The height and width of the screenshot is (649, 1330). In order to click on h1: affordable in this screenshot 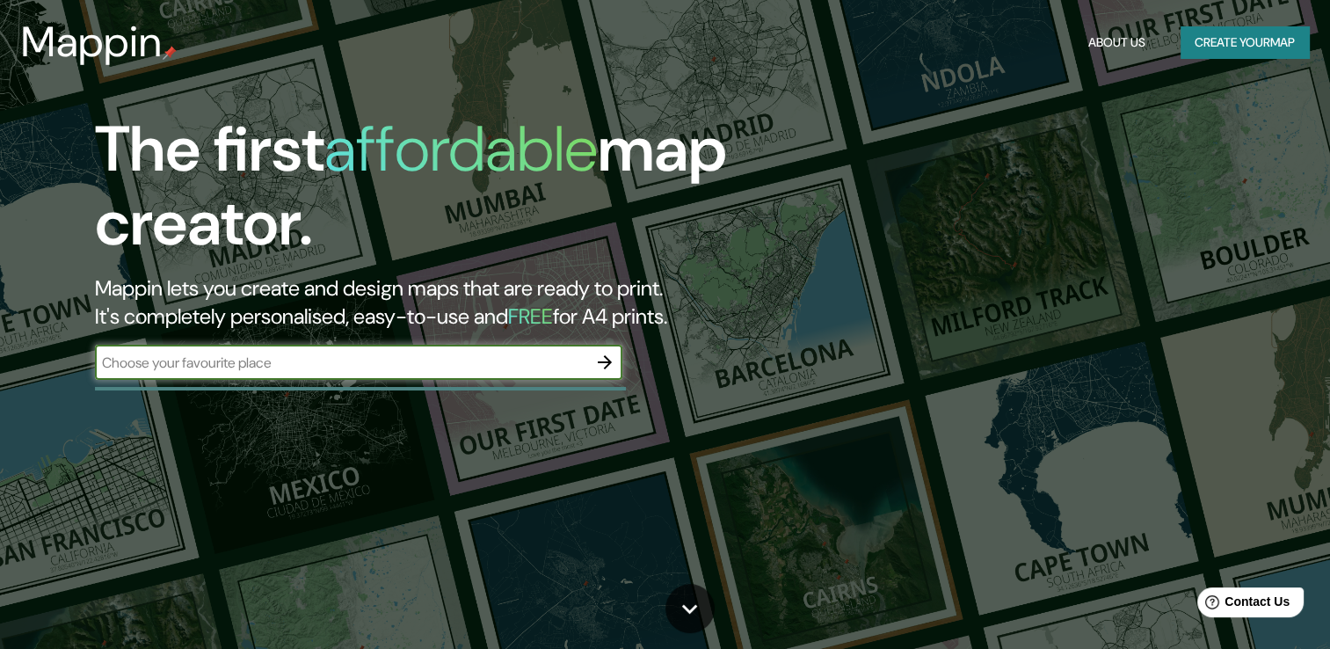, I will do `click(461, 149)`.